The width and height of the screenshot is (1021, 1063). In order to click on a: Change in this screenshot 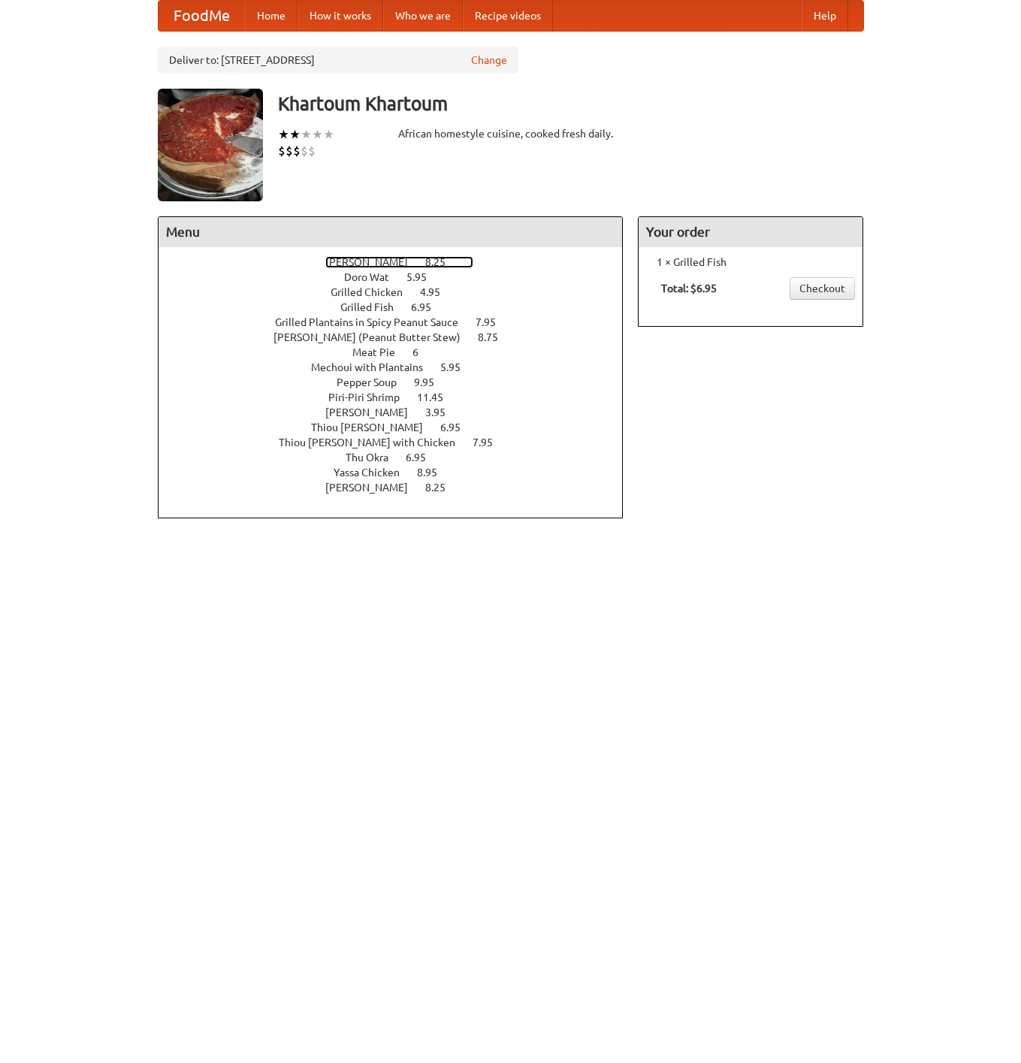, I will do `click(489, 60)`.